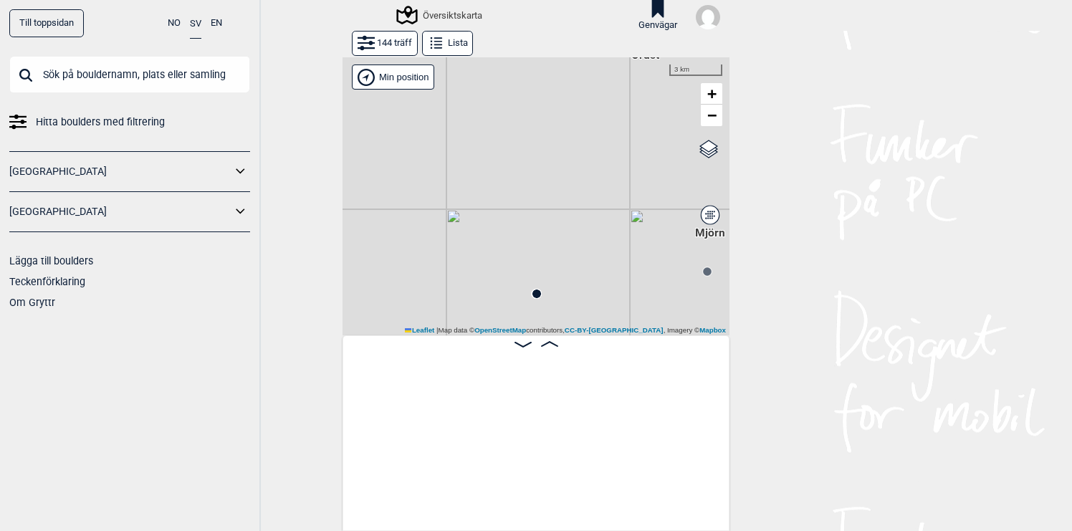  What do you see at coordinates (713, 330) in the screenshot?
I see `a: Mapbox` at bounding box center [713, 330].